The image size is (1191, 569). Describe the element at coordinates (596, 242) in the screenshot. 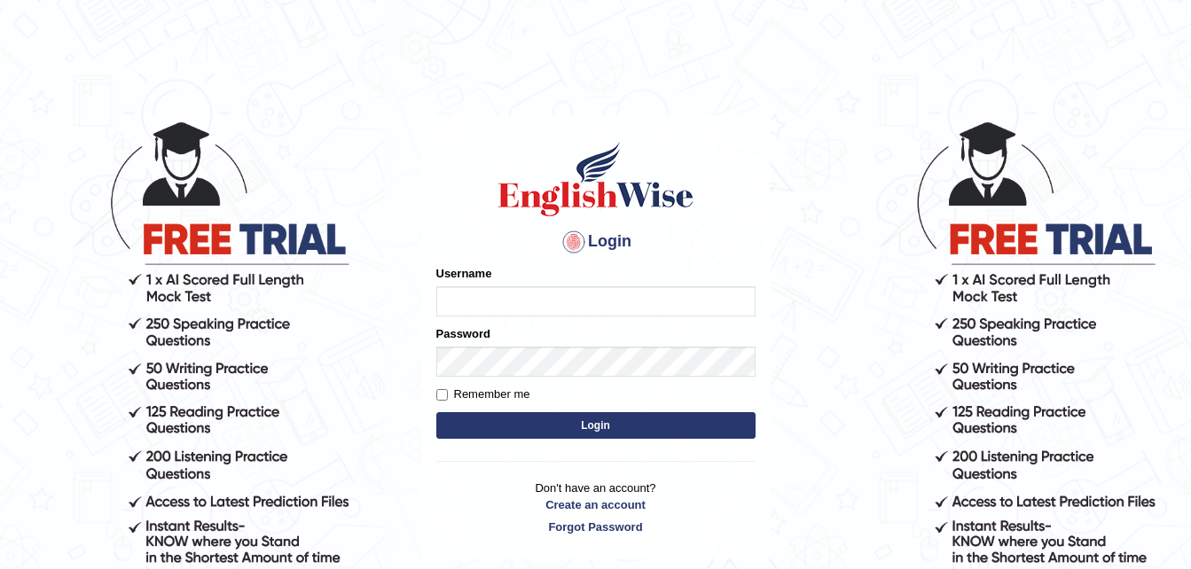

I see `h4: Login` at that location.